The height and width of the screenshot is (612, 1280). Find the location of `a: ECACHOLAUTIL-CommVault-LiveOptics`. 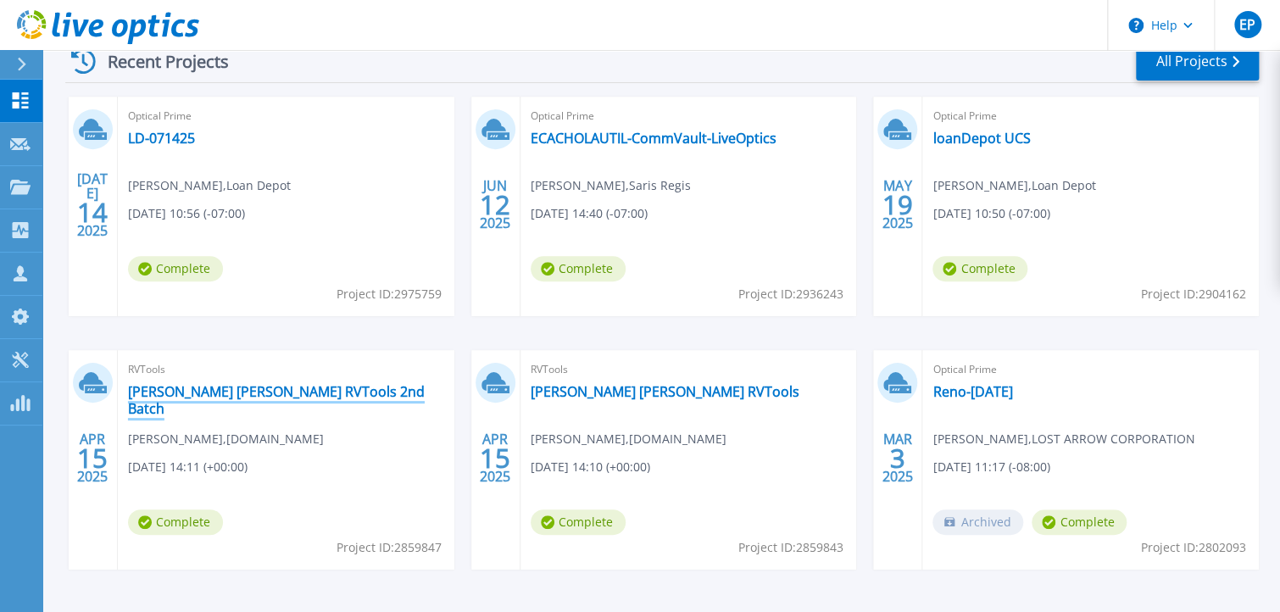

a: ECACHOLAUTIL-CommVault-LiveOptics is located at coordinates (653, 138).